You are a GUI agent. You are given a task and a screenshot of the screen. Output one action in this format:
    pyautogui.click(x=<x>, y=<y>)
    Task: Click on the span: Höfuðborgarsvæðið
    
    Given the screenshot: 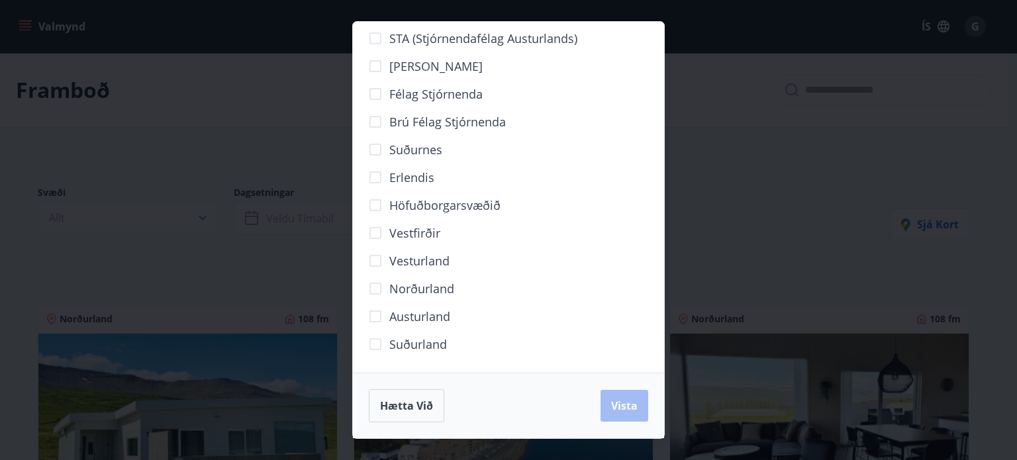 What is the action you would take?
    pyautogui.click(x=445, y=205)
    